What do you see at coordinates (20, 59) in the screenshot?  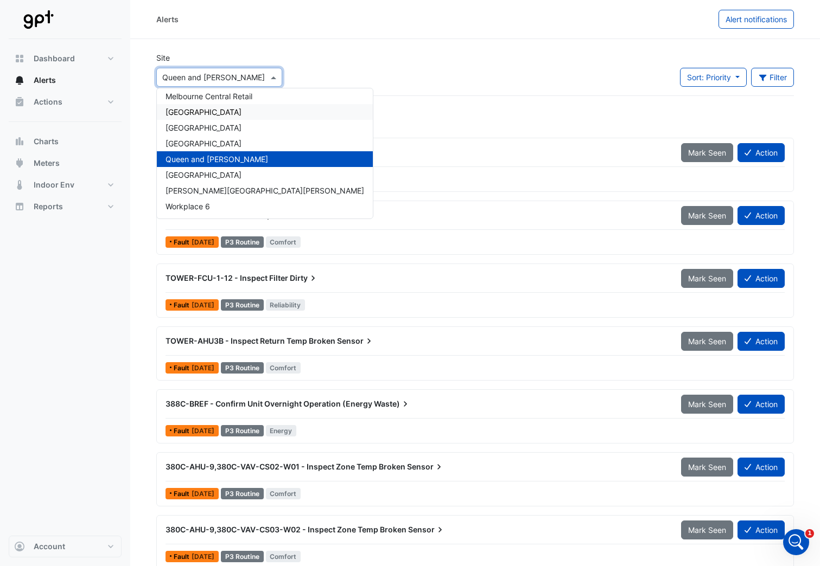 I see `app-icon: Dashboard` at bounding box center [20, 59].